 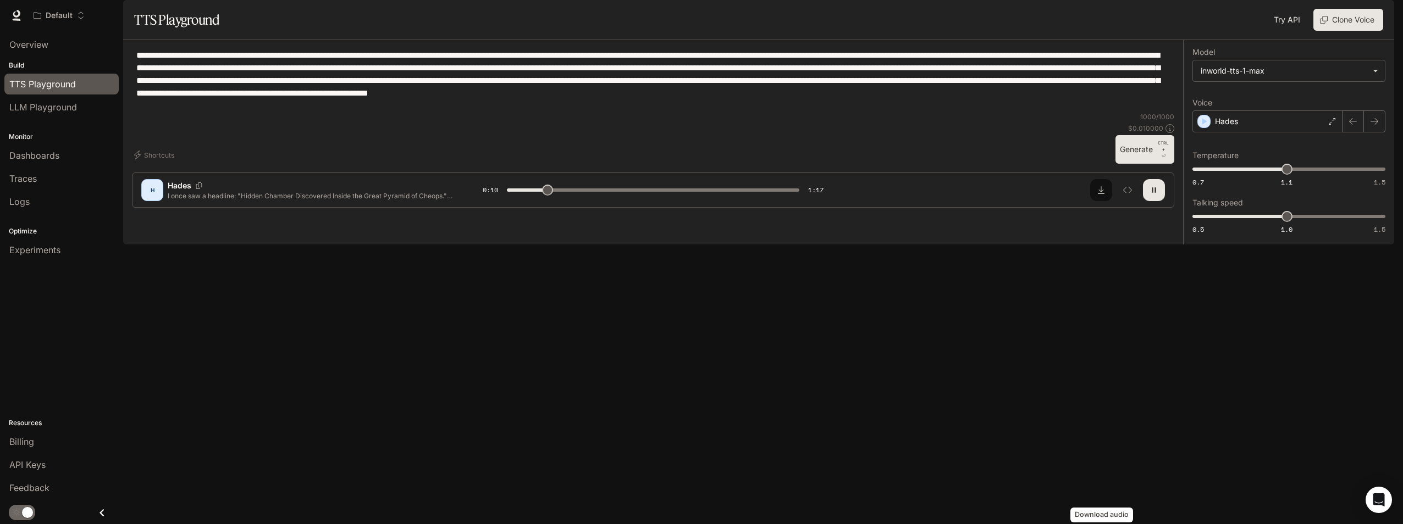 What do you see at coordinates (1348, 20) in the screenshot?
I see `button: Clone Voice` at bounding box center [1348, 20].